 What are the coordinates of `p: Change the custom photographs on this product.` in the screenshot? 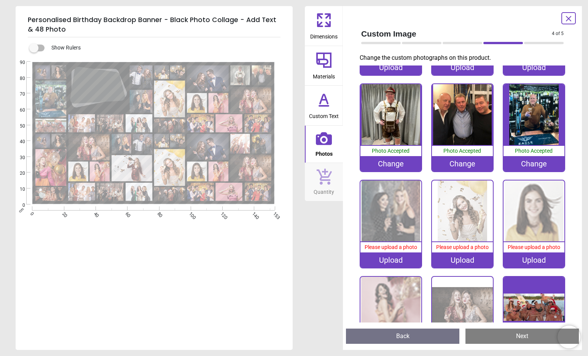 It's located at (465, 58).